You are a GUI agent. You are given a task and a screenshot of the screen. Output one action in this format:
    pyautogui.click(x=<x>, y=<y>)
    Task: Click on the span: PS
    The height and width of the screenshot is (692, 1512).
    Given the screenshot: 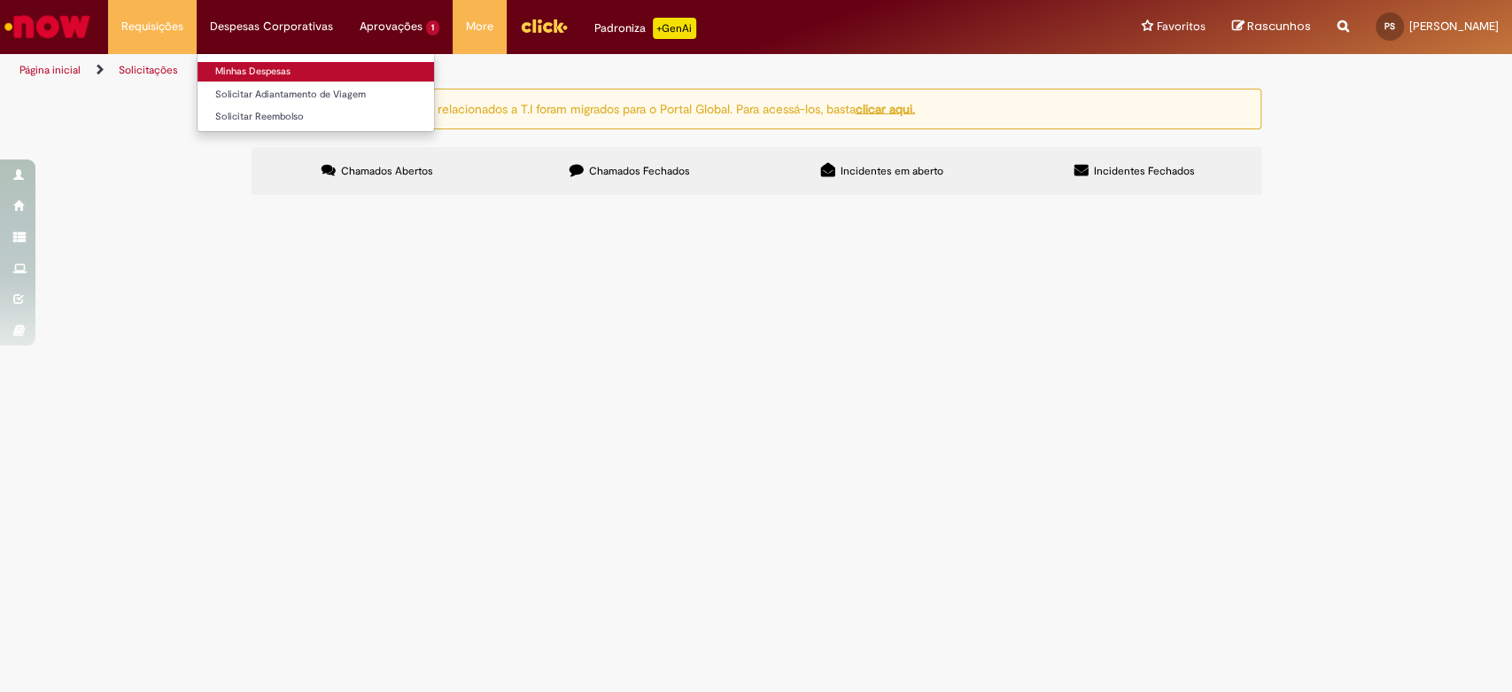 What is the action you would take?
    pyautogui.click(x=1390, y=26)
    